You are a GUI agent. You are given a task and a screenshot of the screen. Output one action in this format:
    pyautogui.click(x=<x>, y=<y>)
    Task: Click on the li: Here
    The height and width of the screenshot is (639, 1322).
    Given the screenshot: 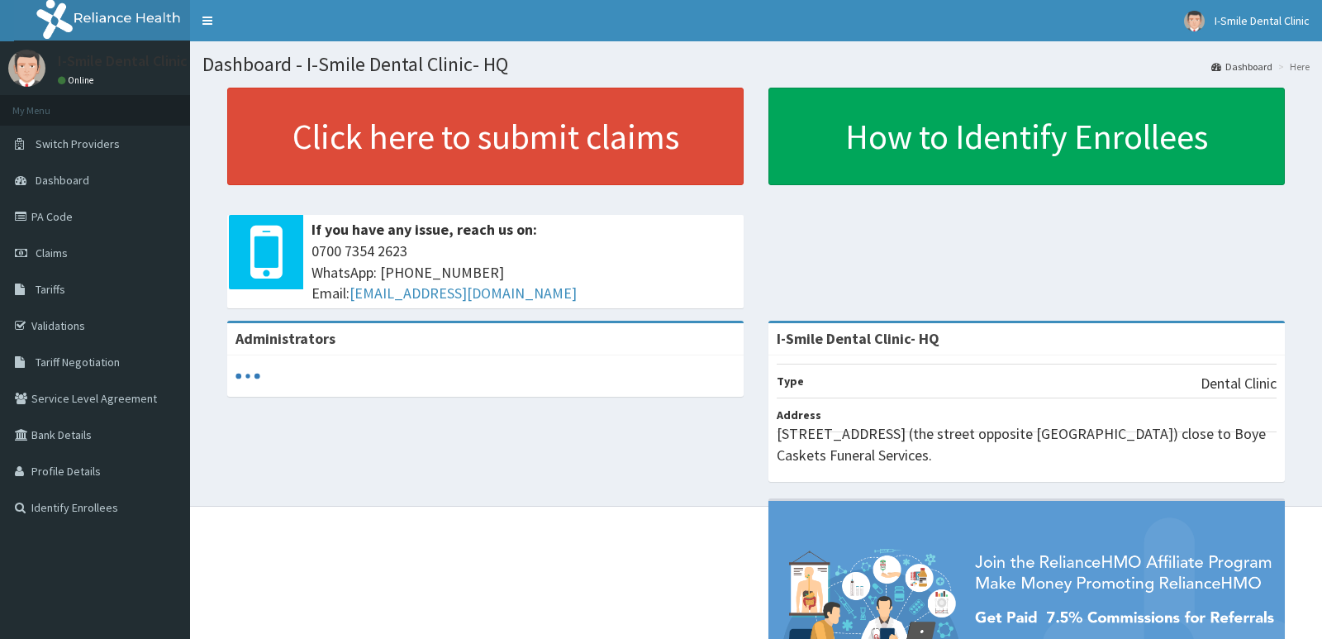 What is the action you would take?
    pyautogui.click(x=1292, y=66)
    